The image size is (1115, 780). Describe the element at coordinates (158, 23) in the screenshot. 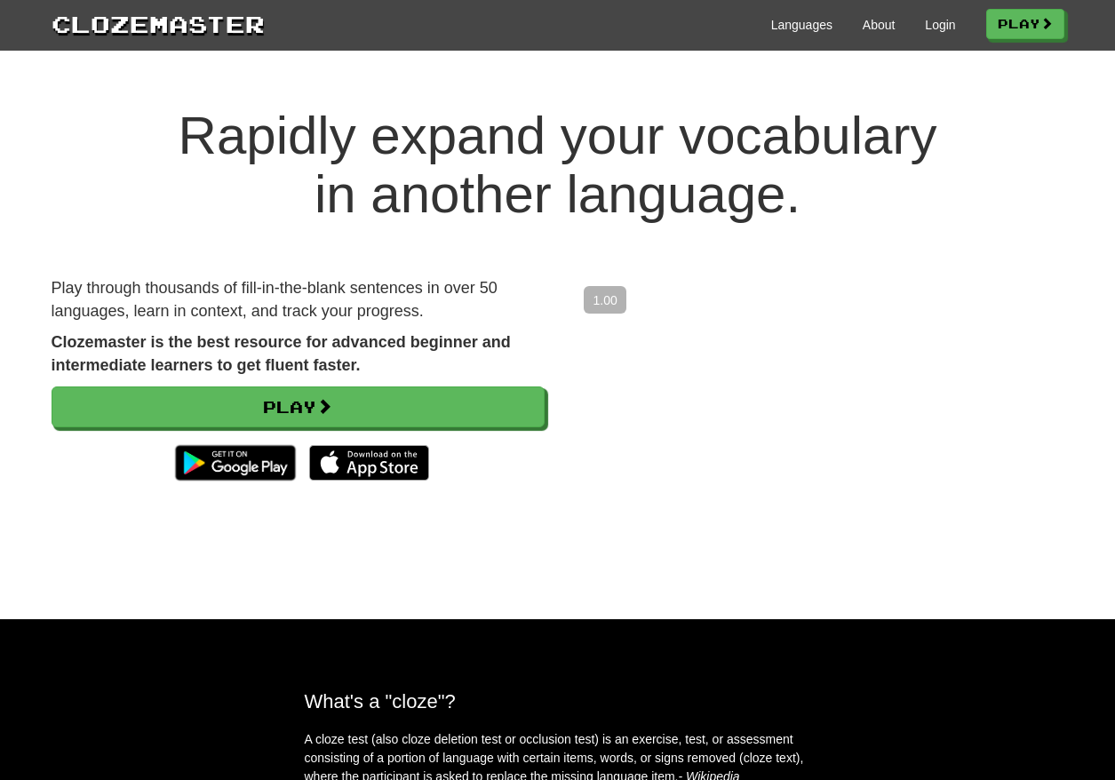

I see `a: Clozemaster` at that location.